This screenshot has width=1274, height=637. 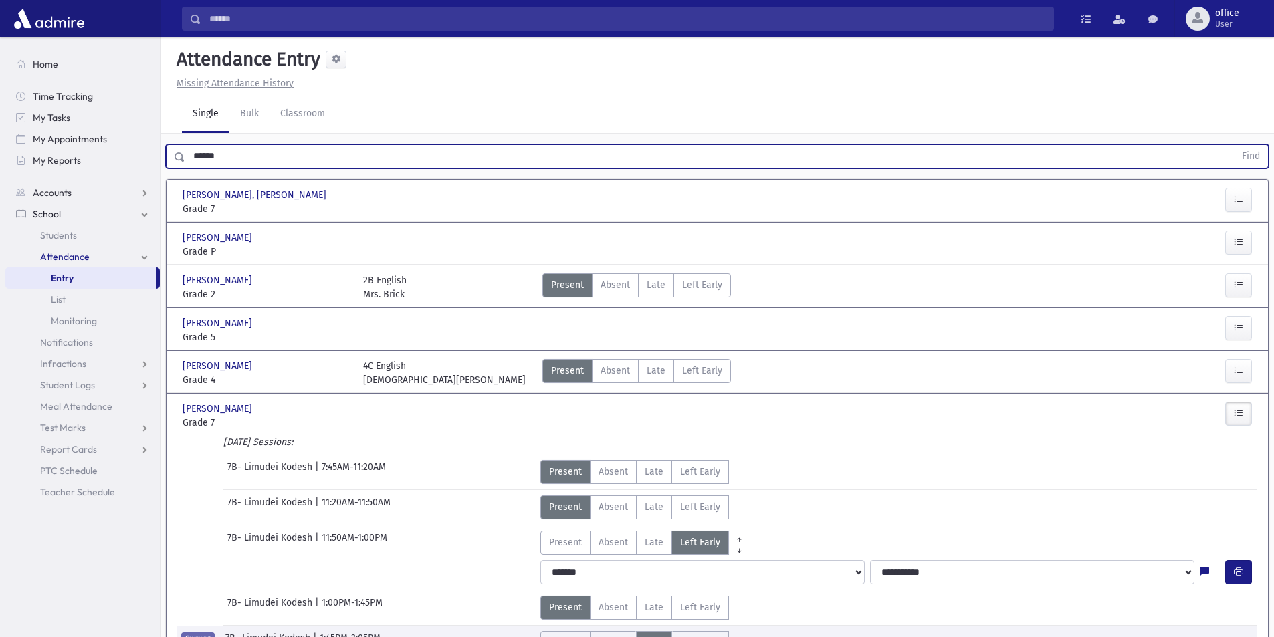 I want to click on a: Student Logs, so click(x=82, y=385).